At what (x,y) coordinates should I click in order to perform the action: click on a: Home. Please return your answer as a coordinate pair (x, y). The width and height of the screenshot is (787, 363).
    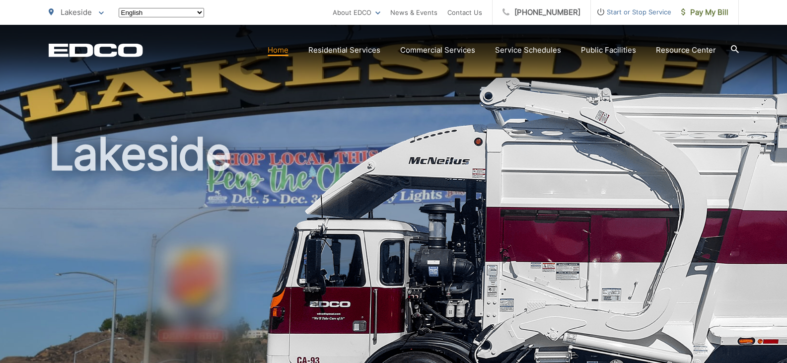
    Looking at the image, I should click on (278, 50).